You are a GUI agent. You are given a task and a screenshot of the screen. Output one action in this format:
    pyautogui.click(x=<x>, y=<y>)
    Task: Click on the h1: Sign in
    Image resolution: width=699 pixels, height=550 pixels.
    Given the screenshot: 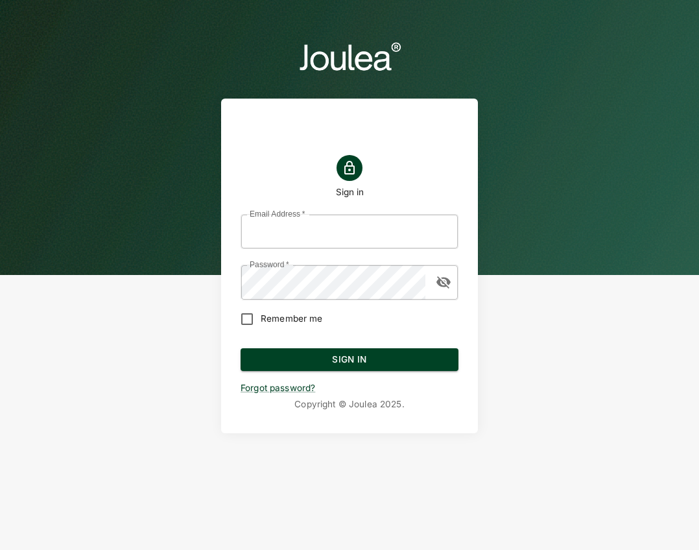 What is the action you would take?
    pyautogui.click(x=349, y=192)
    